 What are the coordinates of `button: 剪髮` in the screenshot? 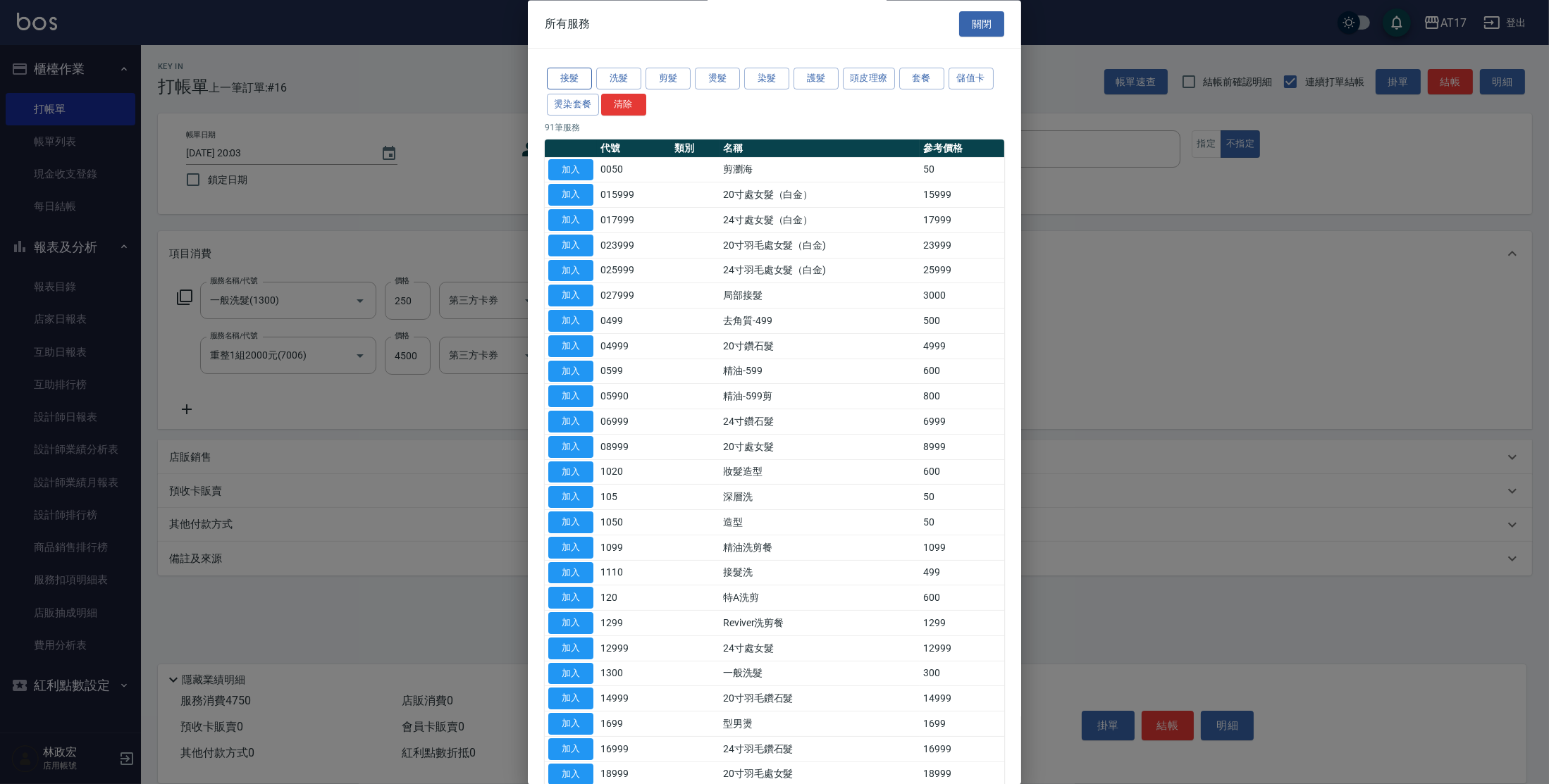 It's located at (668, 79).